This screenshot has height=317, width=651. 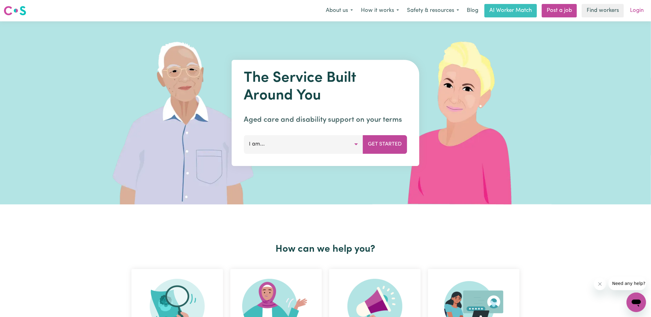 I want to click on h1: The Service Built Around You, so click(x=325, y=87).